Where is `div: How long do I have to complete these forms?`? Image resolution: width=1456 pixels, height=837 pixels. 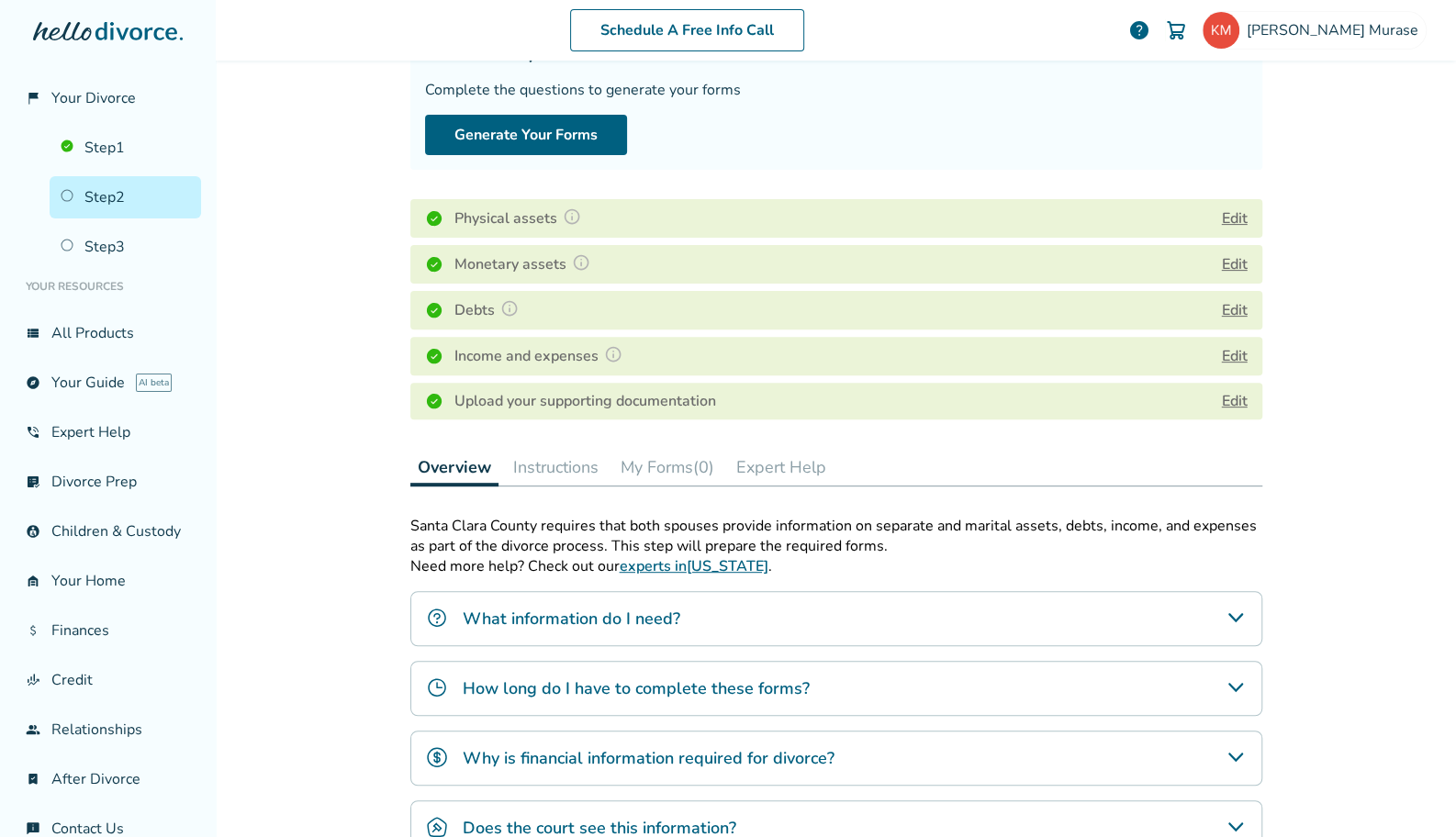
div: How long do I have to complete these forms? is located at coordinates (837, 688).